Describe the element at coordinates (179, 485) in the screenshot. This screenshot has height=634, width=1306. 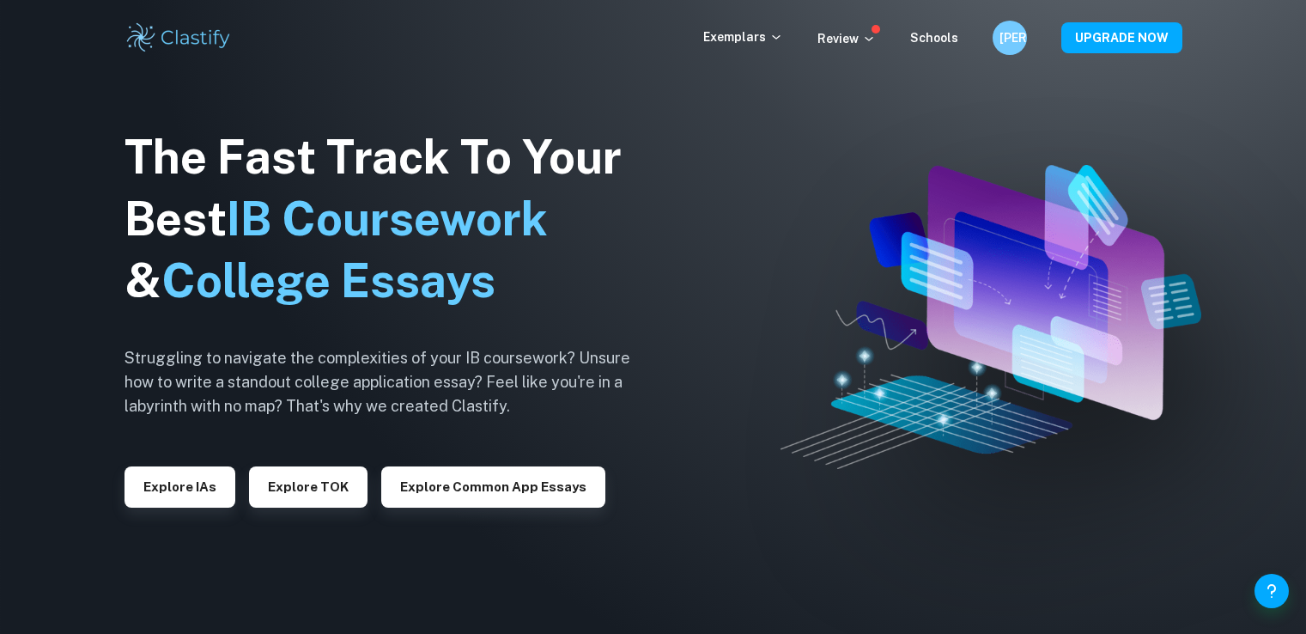
I see `a: Explore IAs` at that location.